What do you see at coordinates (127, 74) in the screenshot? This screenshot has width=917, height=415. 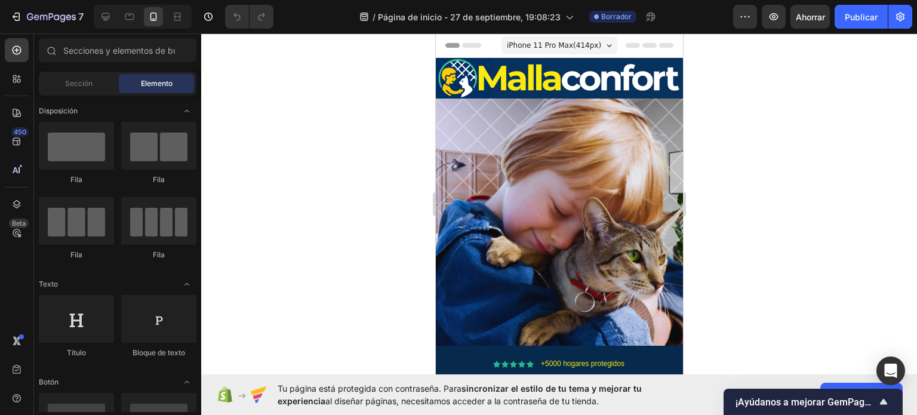 I see `img: tab_keywords_by_traffic_grey.svg` at bounding box center [127, 74].